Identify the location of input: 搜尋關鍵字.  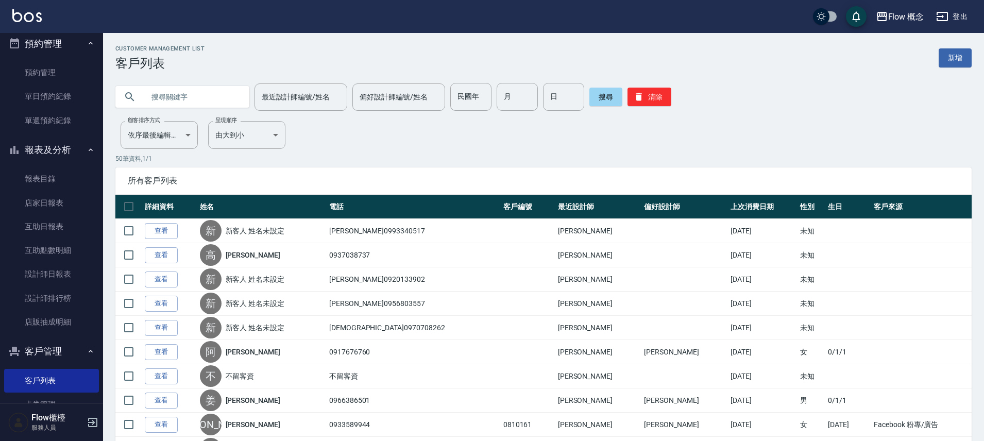
(193, 97).